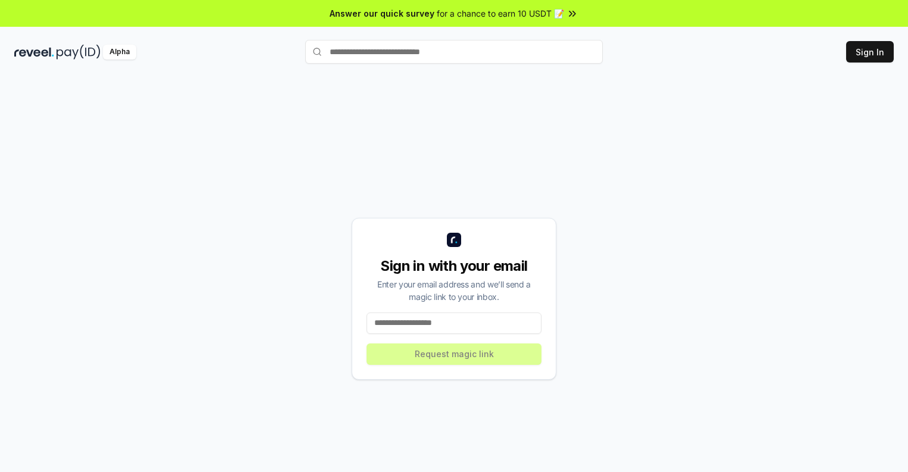 The height and width of the screenshot is (472, 908). Describe the element at coordinates (382, 13) in the screenshot. I see `span: Answer our quick survey` at that location.